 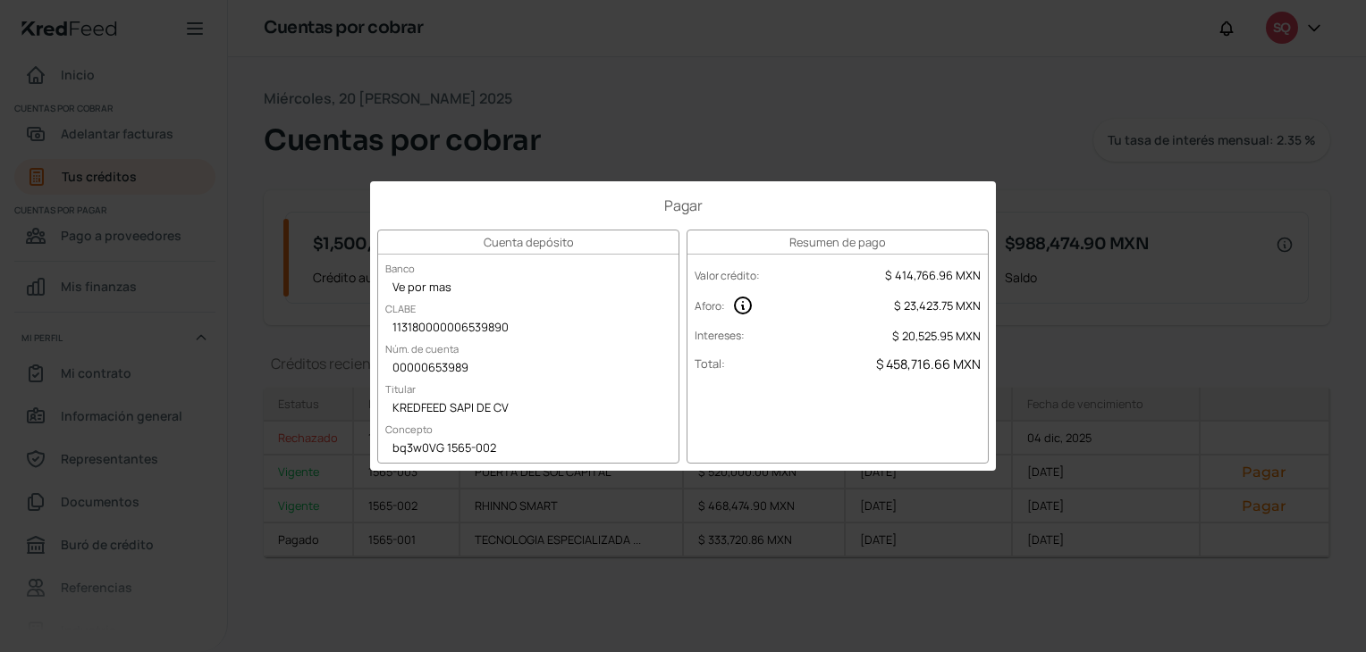 I want to click on div: 113180000006539890, so click(x=528, y=329).